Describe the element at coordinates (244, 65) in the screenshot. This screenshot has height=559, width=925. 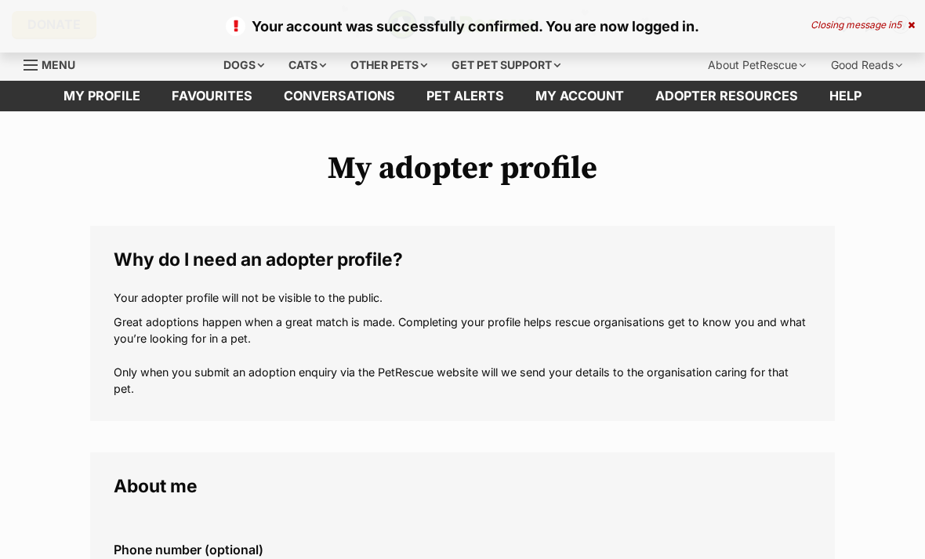
I see `div: Dogs` at that location.